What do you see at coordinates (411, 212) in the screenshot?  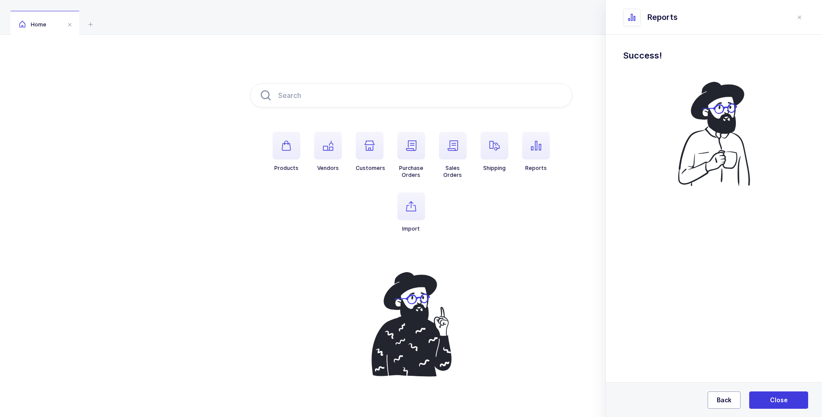 I see `button: Import` at bounding box center [411, 212].